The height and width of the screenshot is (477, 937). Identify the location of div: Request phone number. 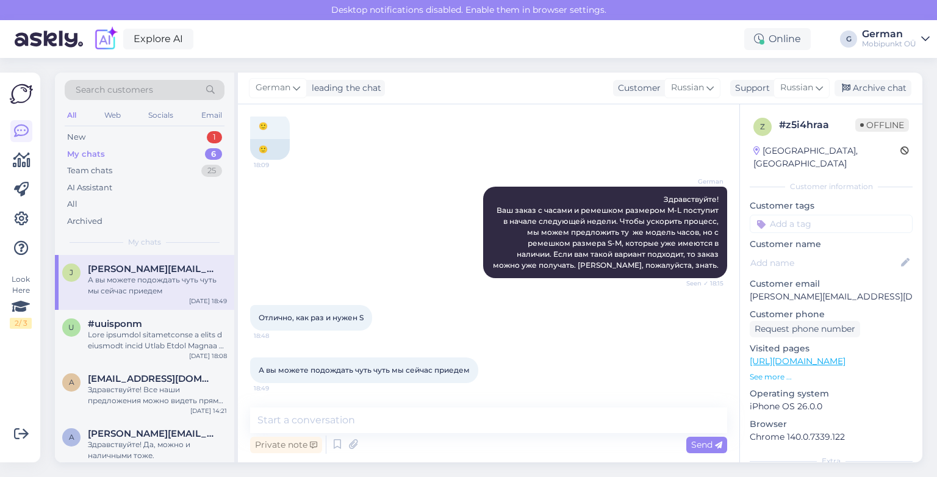
(804, 329).